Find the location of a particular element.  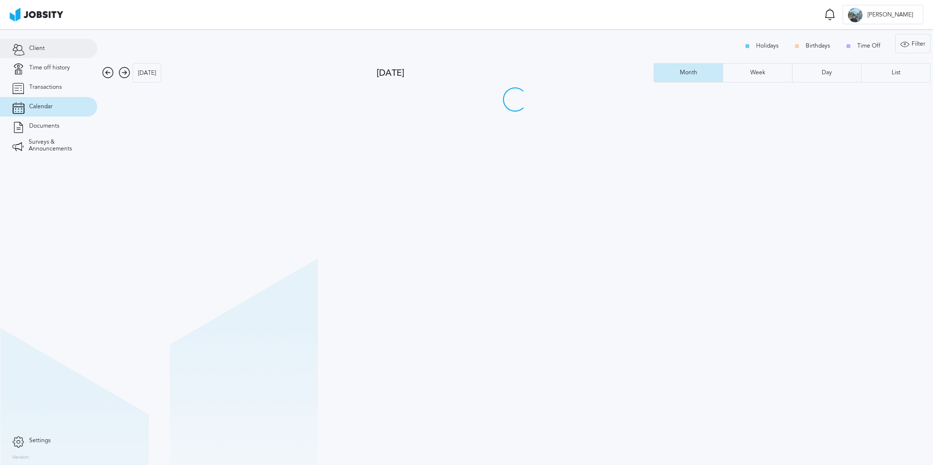

span: Transactions is located at coordinates (45, 87).